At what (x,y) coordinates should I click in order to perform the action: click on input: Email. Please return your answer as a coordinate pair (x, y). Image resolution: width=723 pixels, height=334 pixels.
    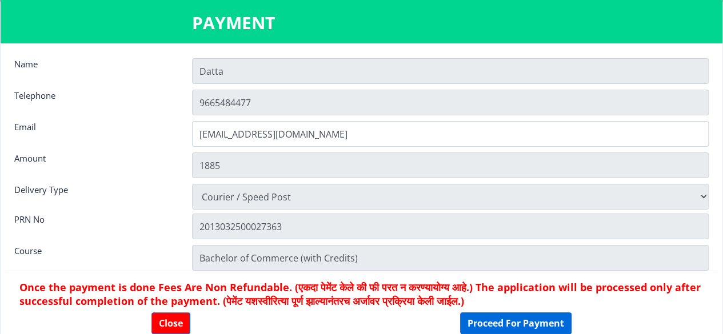
    Looking at the image, I should click on (450, 134).